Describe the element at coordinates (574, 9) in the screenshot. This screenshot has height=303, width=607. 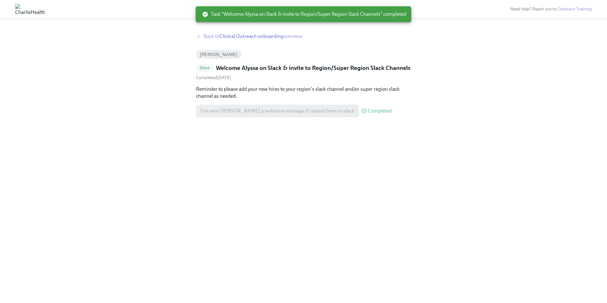
I see `a: Outreach Training` at that location.